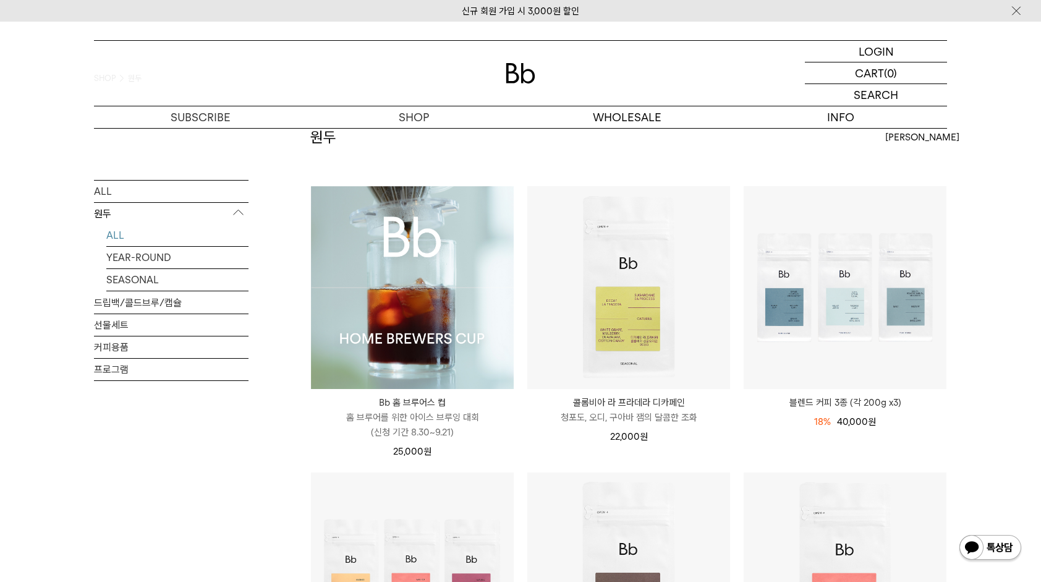 This screenshot has height=582, width=1041. Describe the element at coordinates (520, 11) in the screenshot. I see `a: 신규 회원 가입 시 3,000원 할인` at that location.